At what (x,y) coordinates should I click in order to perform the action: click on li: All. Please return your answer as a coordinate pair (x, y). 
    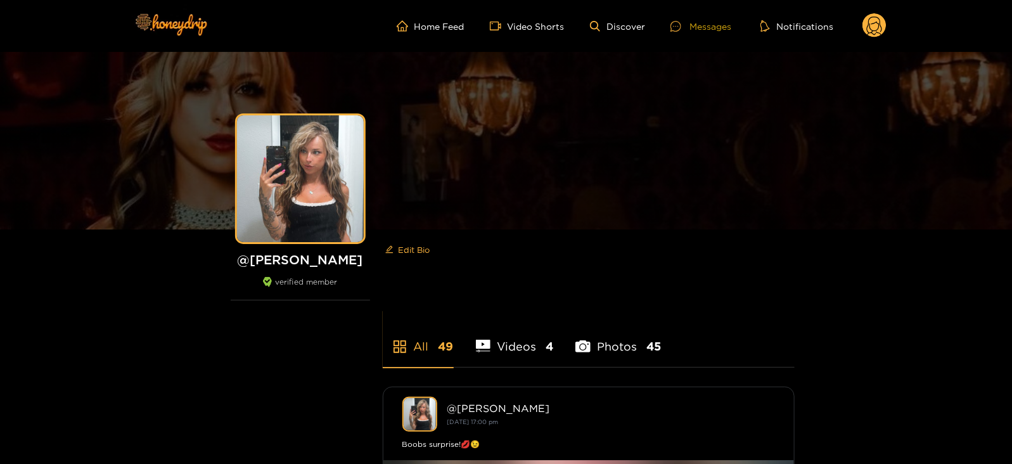
    Looking at the image, I should click on (418, 338).